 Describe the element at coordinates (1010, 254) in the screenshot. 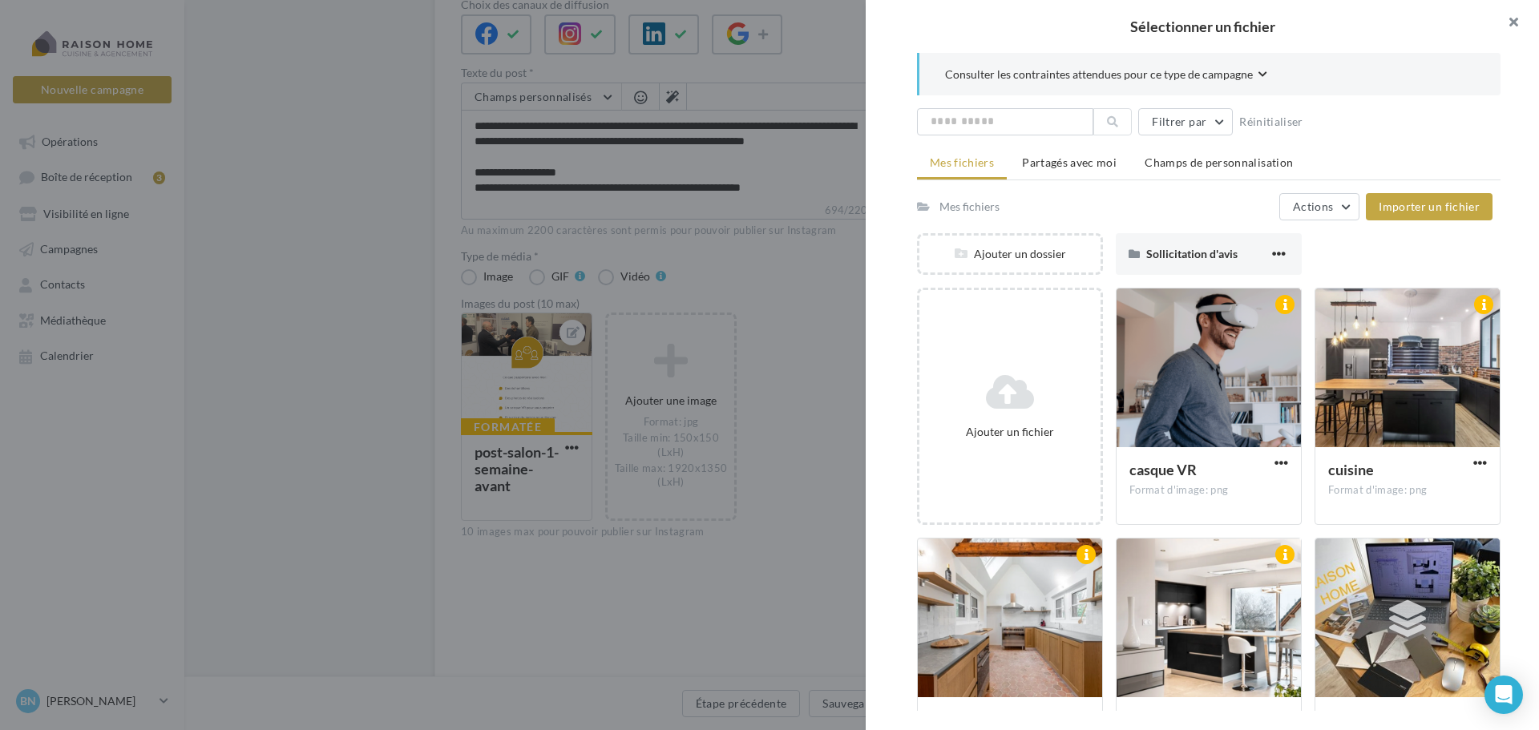

I see `div: Ajouter un dossier` at that location.